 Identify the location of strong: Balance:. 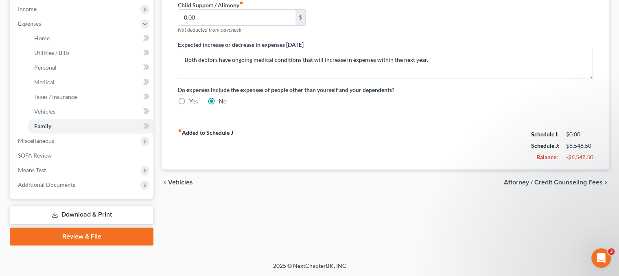
(547, 157).